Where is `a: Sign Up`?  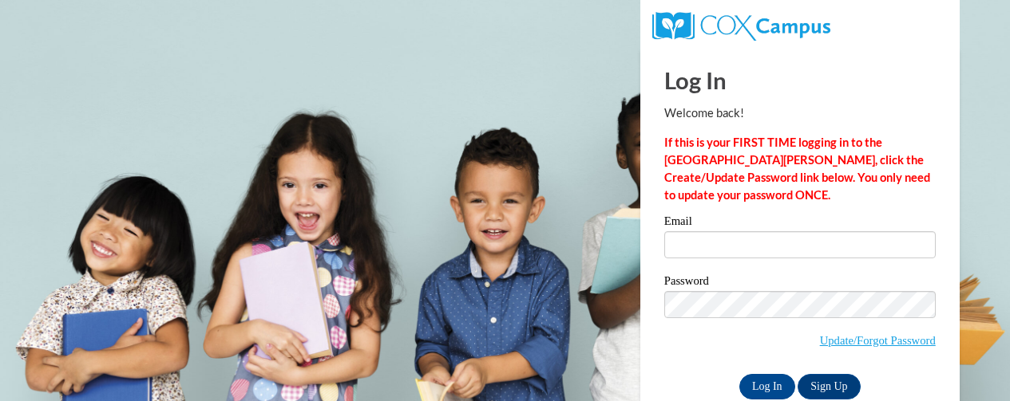 a: Sign Up is located at coordinates (828, 387).